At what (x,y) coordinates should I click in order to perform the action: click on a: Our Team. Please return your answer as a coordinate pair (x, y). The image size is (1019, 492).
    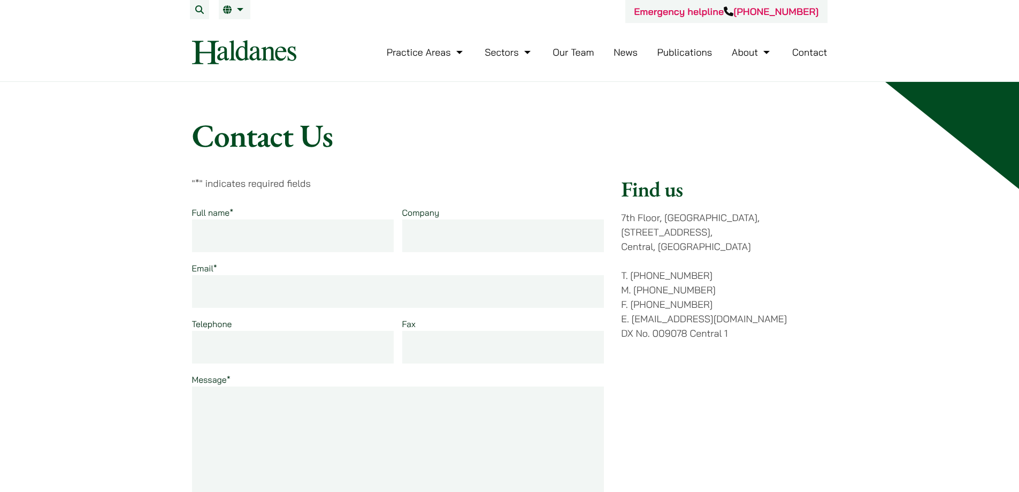
    Looking at the image, I should click on (573, 52).